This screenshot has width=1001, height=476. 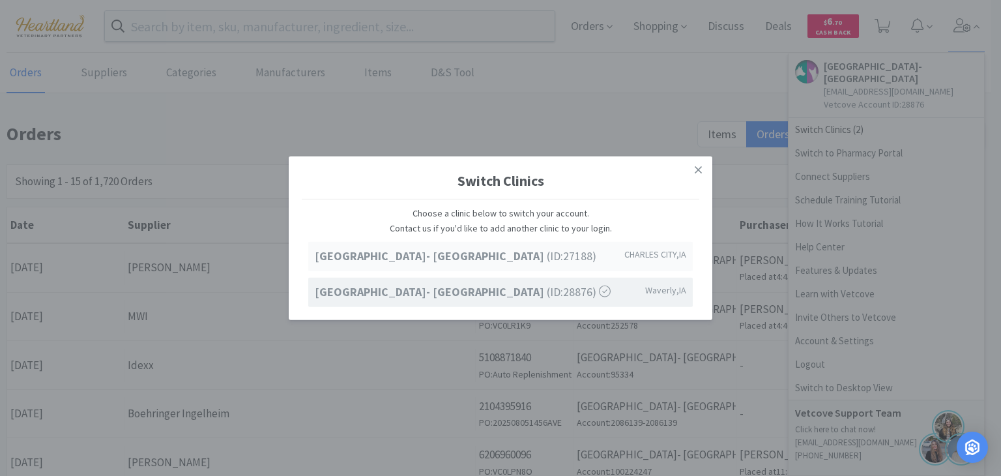 I want to click on span: (ID: 27188 ), so click(x=455, y=256).